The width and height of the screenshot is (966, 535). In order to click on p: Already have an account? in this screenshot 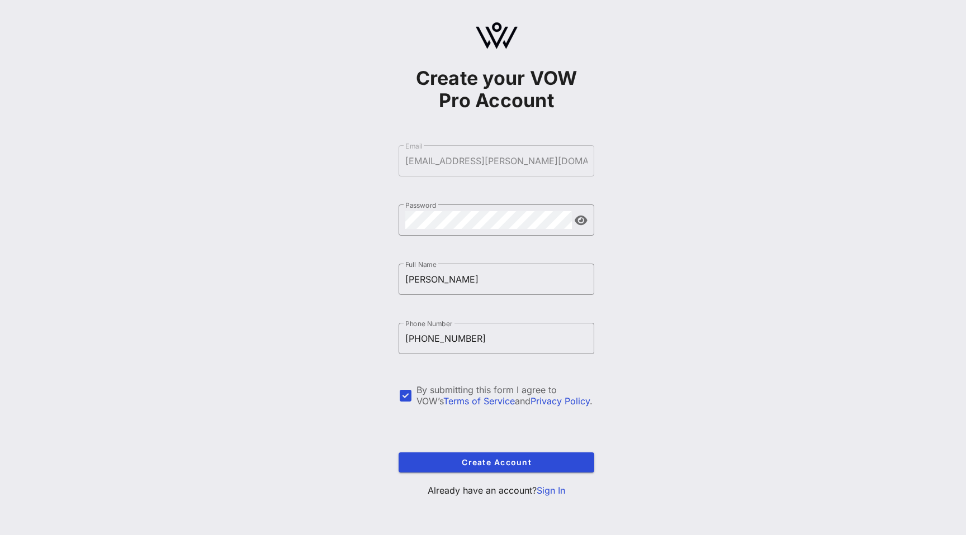, I will do `click(496, 491)`.